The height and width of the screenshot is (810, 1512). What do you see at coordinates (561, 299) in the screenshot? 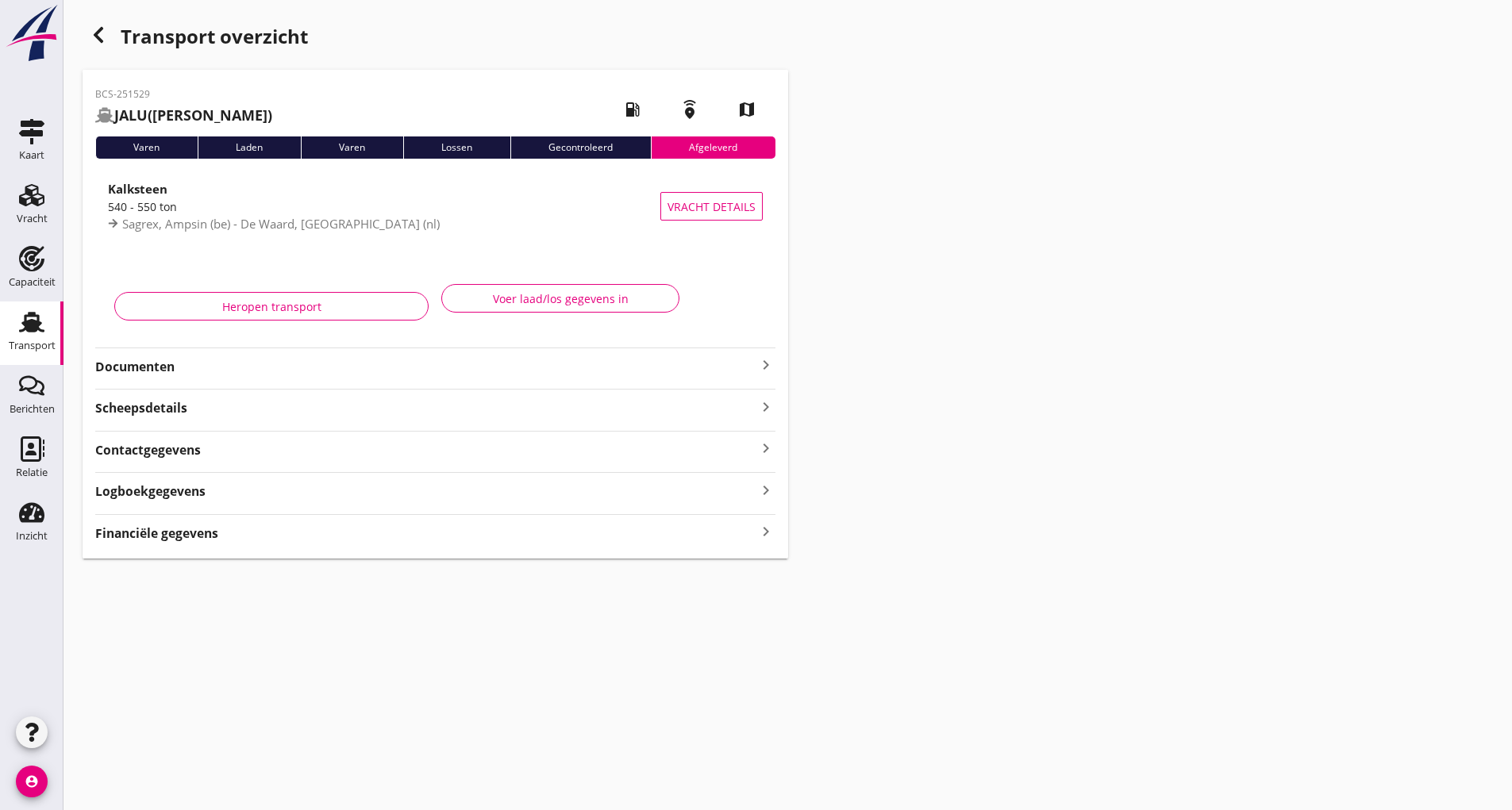
I see `button: Voer laad/los gegevens in` at bounding box center [561, 299].